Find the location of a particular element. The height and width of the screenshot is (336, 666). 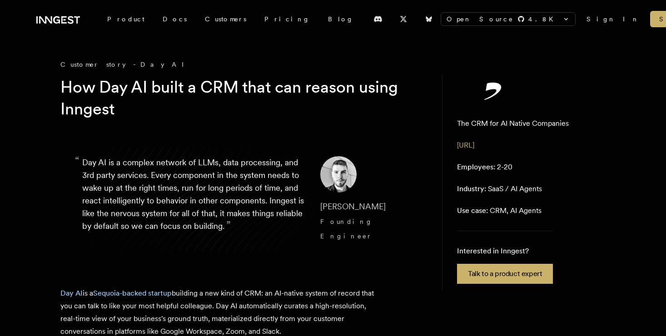

a: Talk to a product expert is located at coordinates (504, 274).